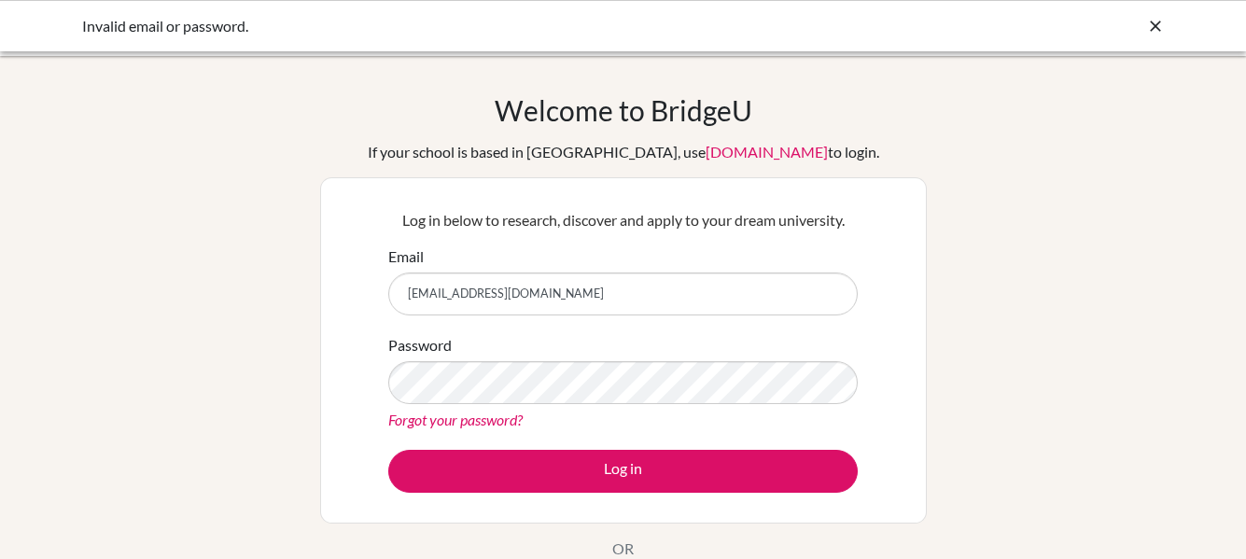 This screenshot has height=559, width=1246. I want to click on a: Forgot your password?, so click(456, 419).